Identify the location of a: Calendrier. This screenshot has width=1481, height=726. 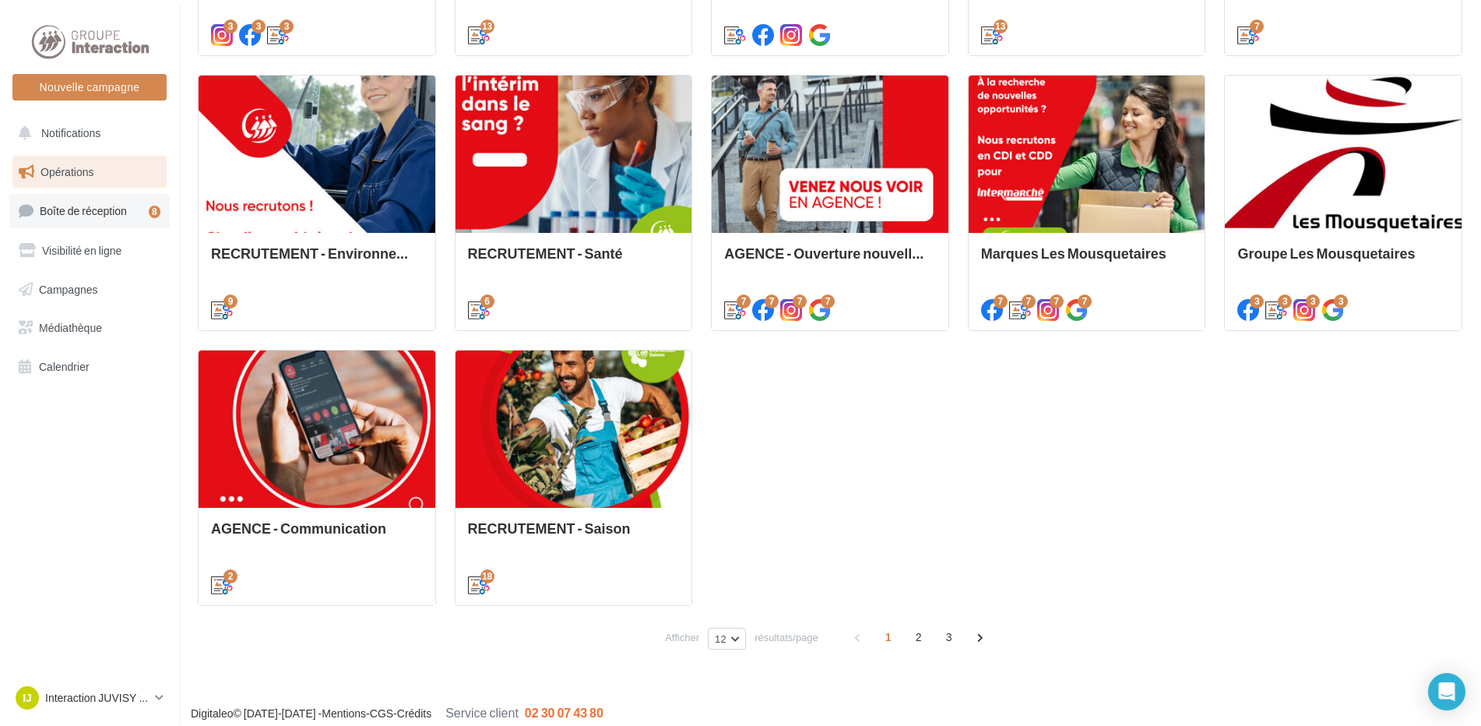
(90, 367).